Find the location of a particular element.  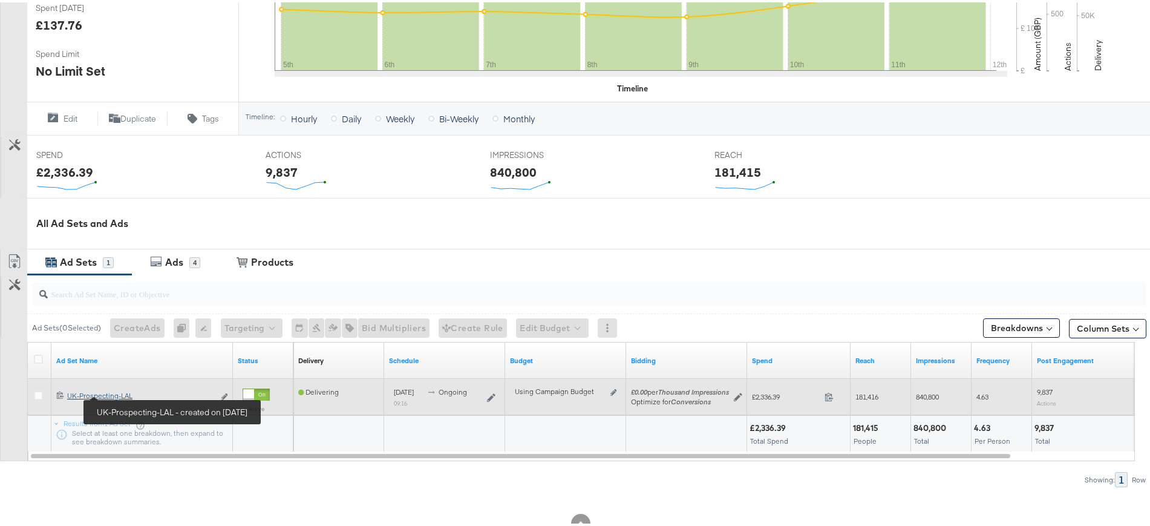

button: Tags is located at coordinates (203, 116).